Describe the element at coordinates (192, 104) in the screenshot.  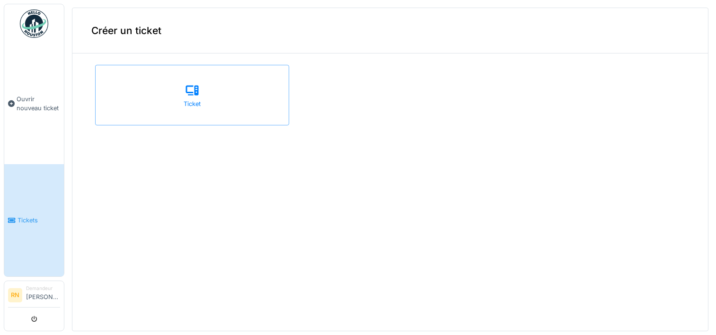
I see `div: Ticket` at that location.